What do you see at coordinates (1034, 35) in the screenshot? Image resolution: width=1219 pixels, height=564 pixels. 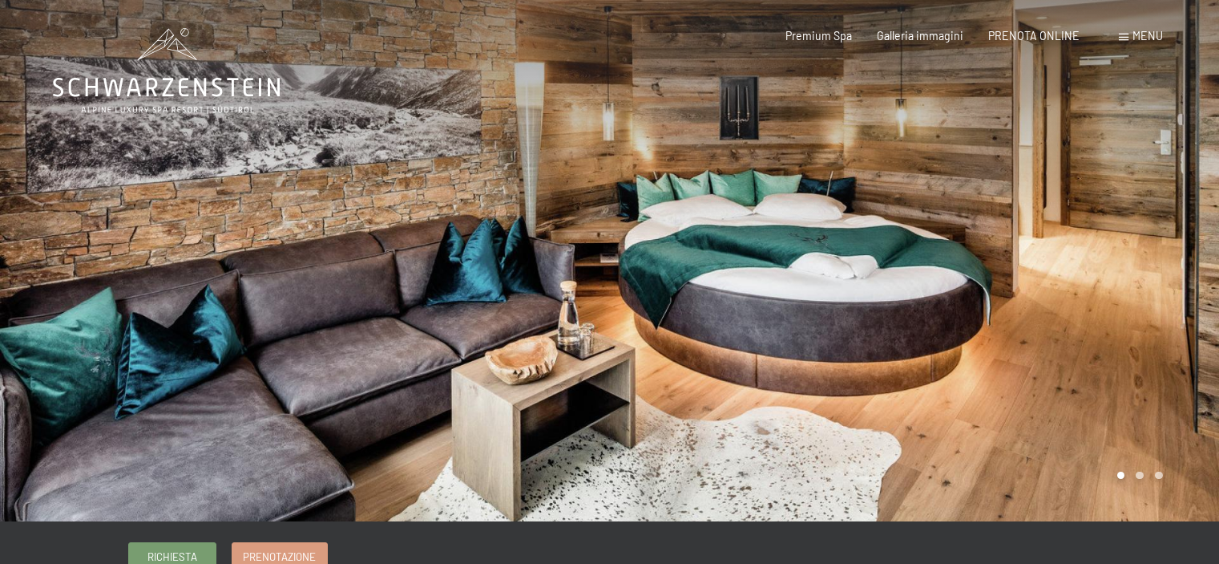 I see `a: PRENOTA ONLINE` at bounding box center [1034, 35].